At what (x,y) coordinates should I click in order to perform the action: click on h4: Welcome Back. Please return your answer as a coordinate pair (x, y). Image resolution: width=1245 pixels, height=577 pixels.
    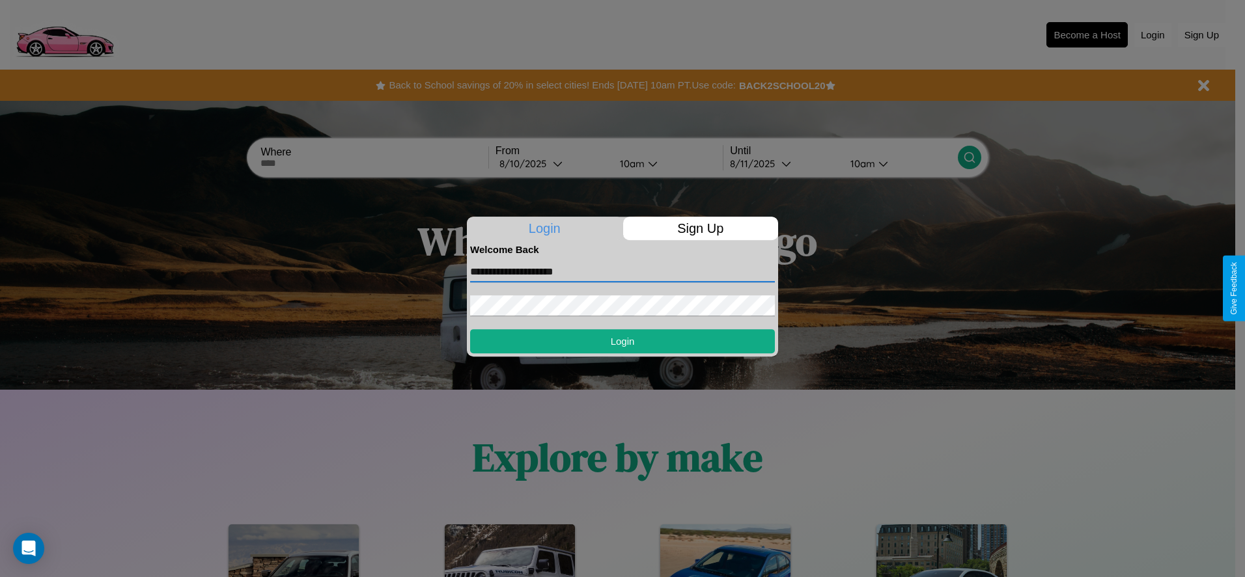
    Looking at the image, I should click on (622, 249).